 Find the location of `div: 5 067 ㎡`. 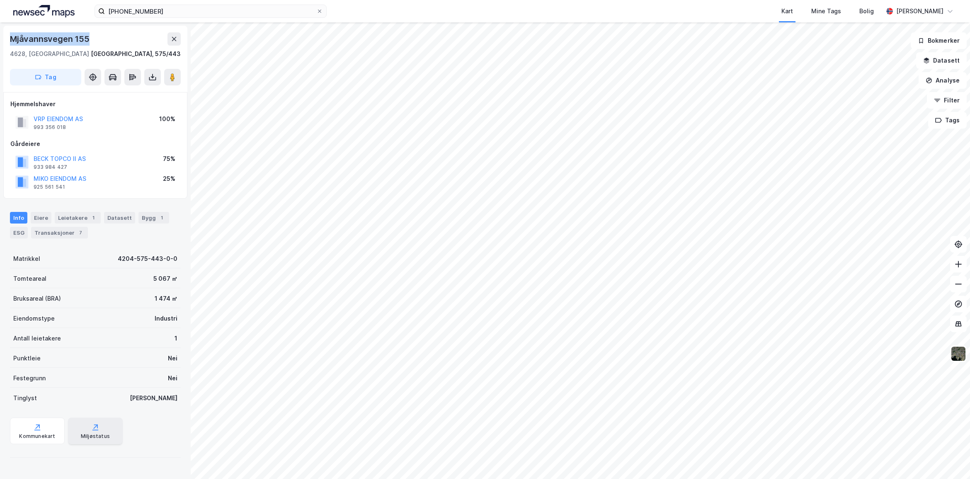

div: 5 067 ㎡ is located at coordinates (165, 279).